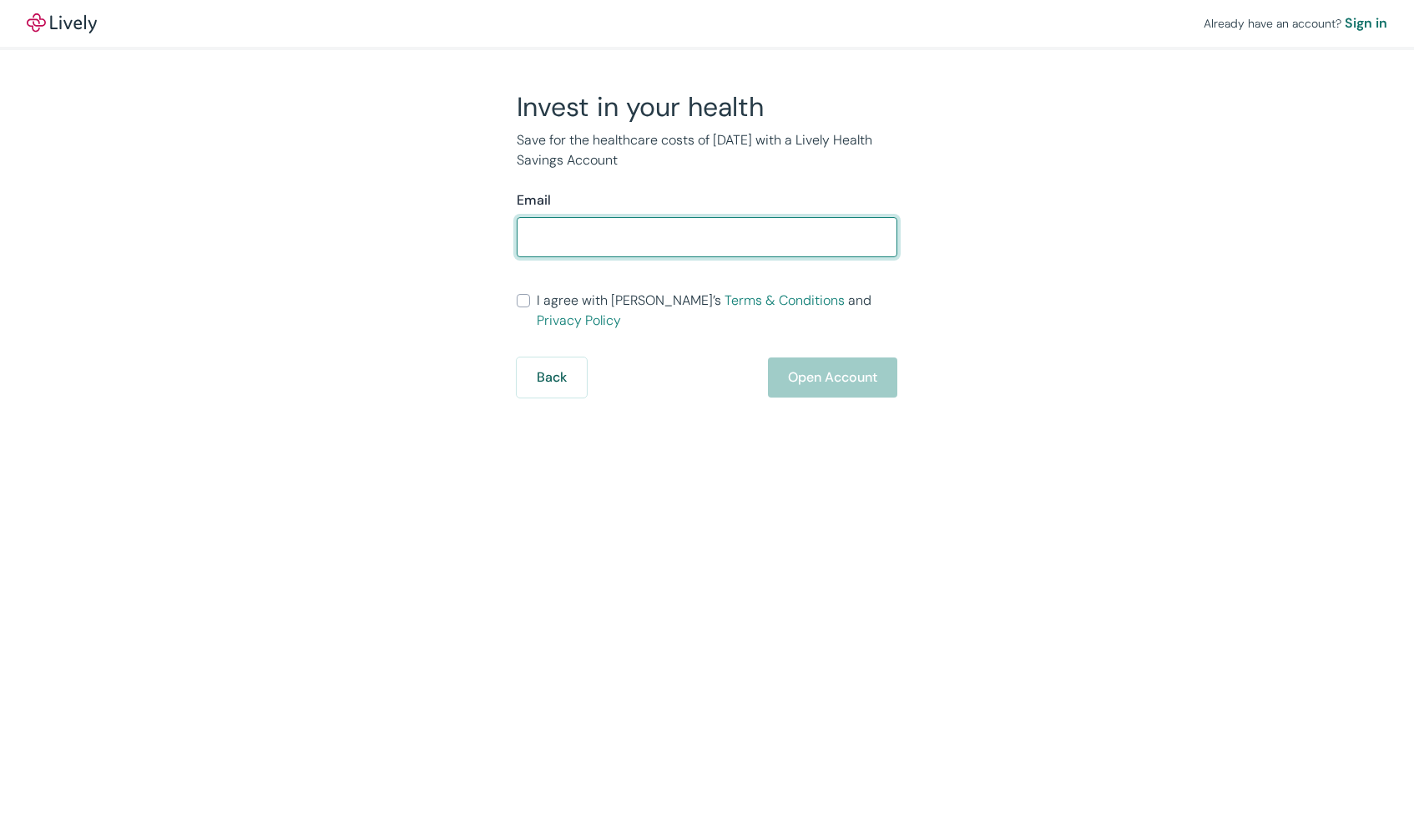 Image resolution: width=1414 pixels, height=821 pixels. I want to click on a: Terms & Conditions, so click(785, 300).